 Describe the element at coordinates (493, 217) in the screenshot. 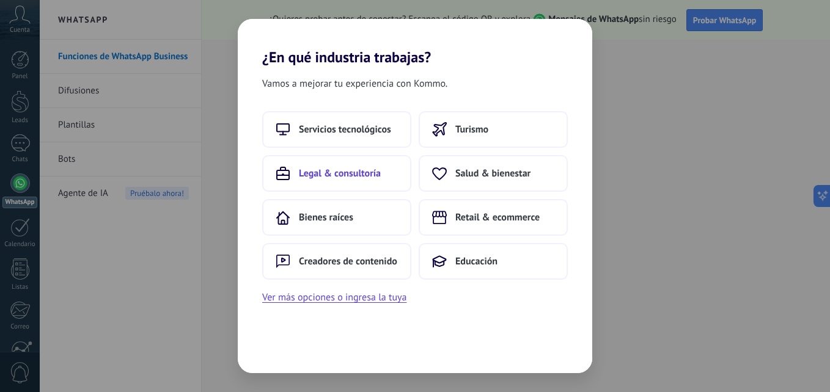

I see `button: Retail & ecommerce` at that location.